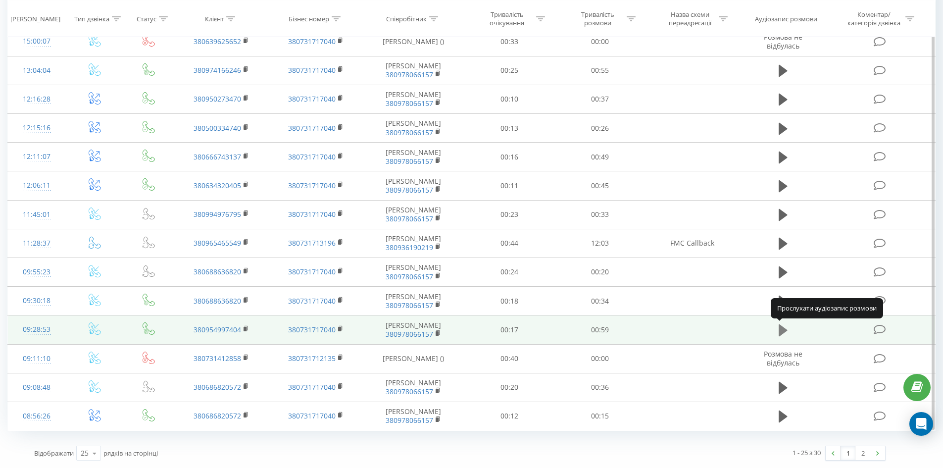  I want to click on div: 11:28:37, so click(37, 243).